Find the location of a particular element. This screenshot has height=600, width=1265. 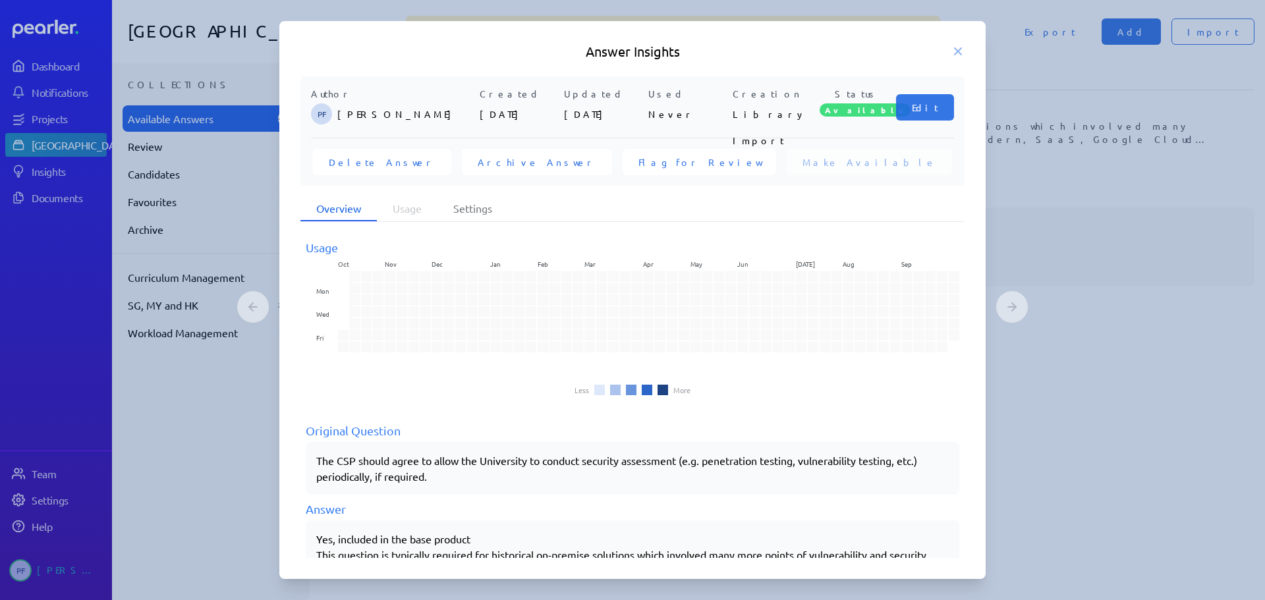

div: Usage is located at coordinates (633, 247).